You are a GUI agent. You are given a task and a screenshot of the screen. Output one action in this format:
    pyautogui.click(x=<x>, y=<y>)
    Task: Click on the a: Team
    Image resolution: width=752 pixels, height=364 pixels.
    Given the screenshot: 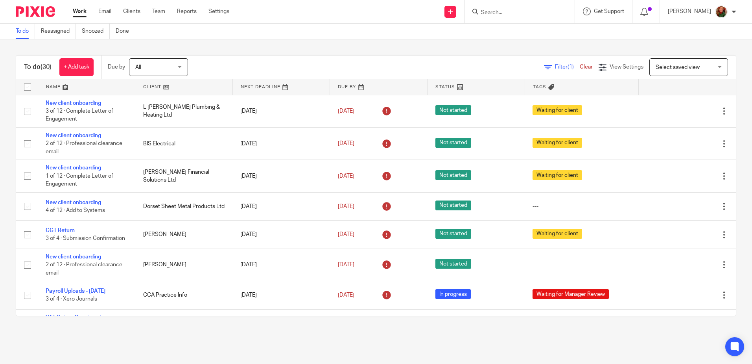 What is the action you would take?
    pyautogui.click(x=159, y=11)
    